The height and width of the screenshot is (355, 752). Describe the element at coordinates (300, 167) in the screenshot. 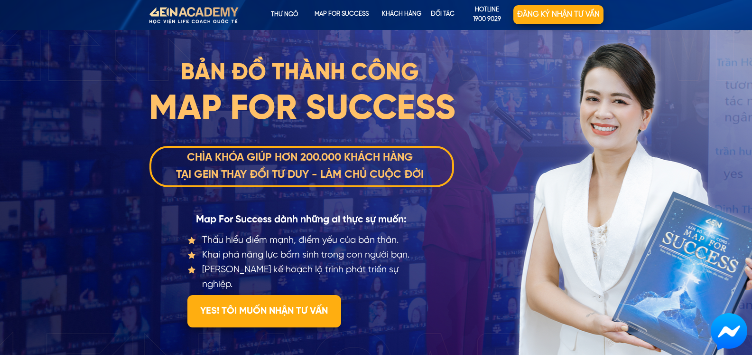

I see `h3: CHÌA KHÓA GIÚP HƠN 200.000 KHÁCH HÀNG TẠI GEIN THAY ĐỔI TƯ DUY - LÀM CHỦ CUỘC ĐỜI` at that location.